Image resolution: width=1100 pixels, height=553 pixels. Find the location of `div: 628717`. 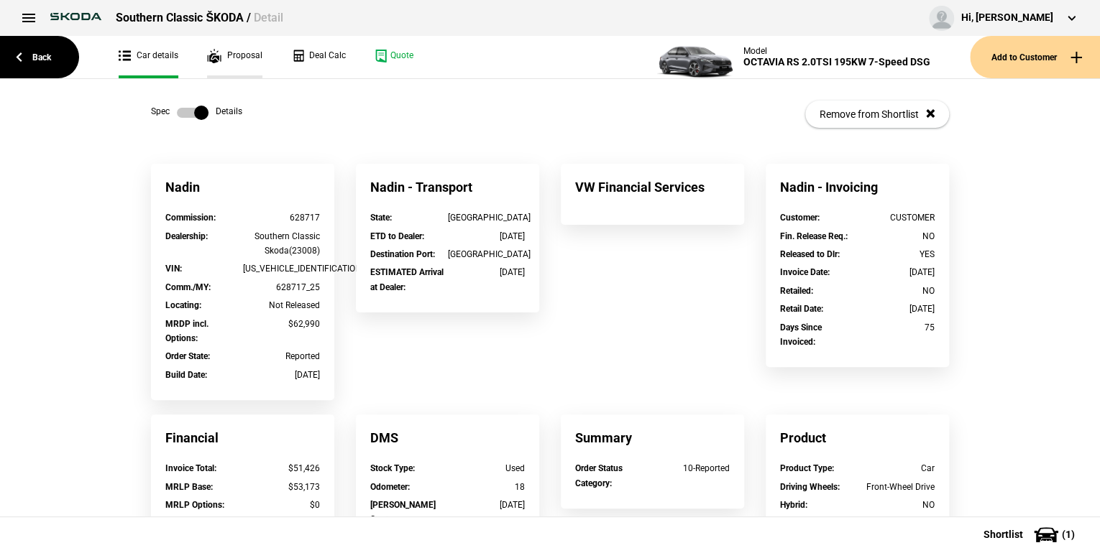

div: 628717 is located at coordinates (282, 218).